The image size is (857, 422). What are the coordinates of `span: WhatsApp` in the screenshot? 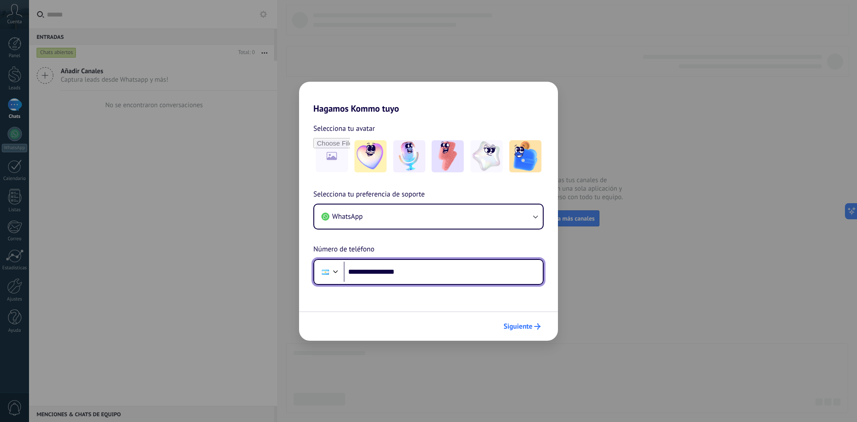 It's located at (347, 217).